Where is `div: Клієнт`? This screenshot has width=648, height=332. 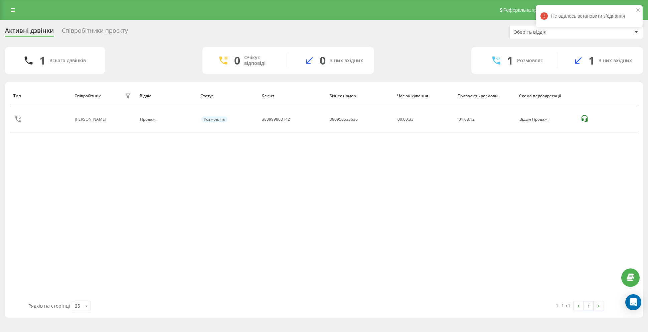
div: Клієнт is located at coordinates (292, 96).